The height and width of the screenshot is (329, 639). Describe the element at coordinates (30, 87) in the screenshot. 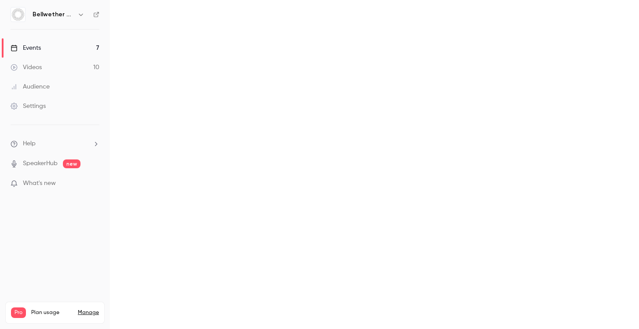

I see `div: Audience` at that location.